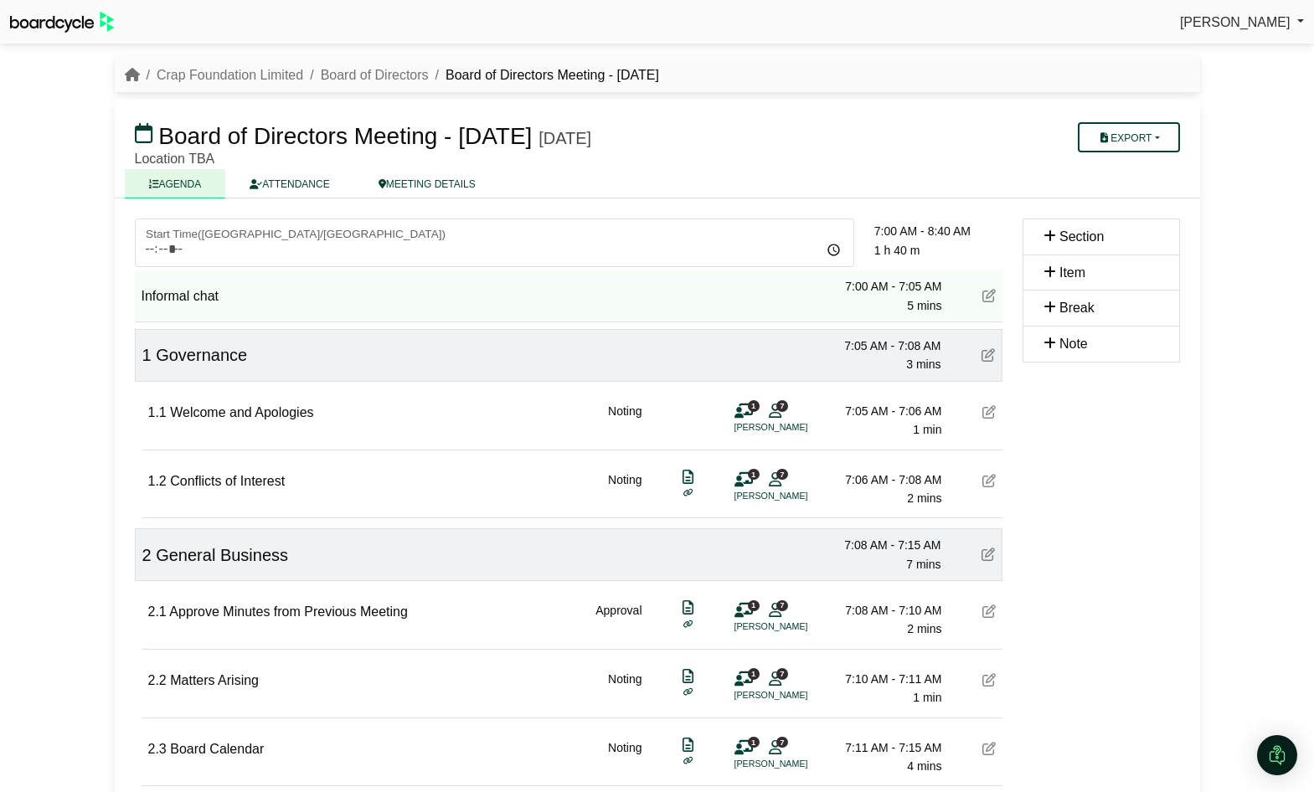 Image resolution: width=1314 pixels, height=792 pixels. I want to click on div: 7:08 AM - 7:15 AM, so click(883, 545).